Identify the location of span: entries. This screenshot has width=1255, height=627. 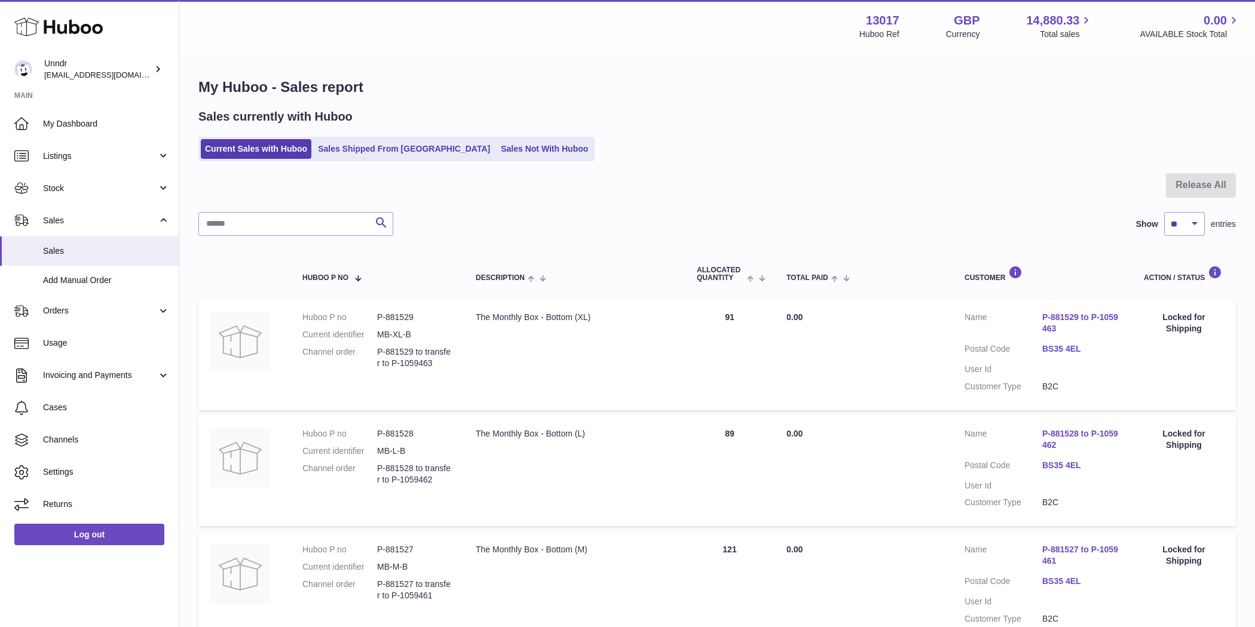
(1223, 224).